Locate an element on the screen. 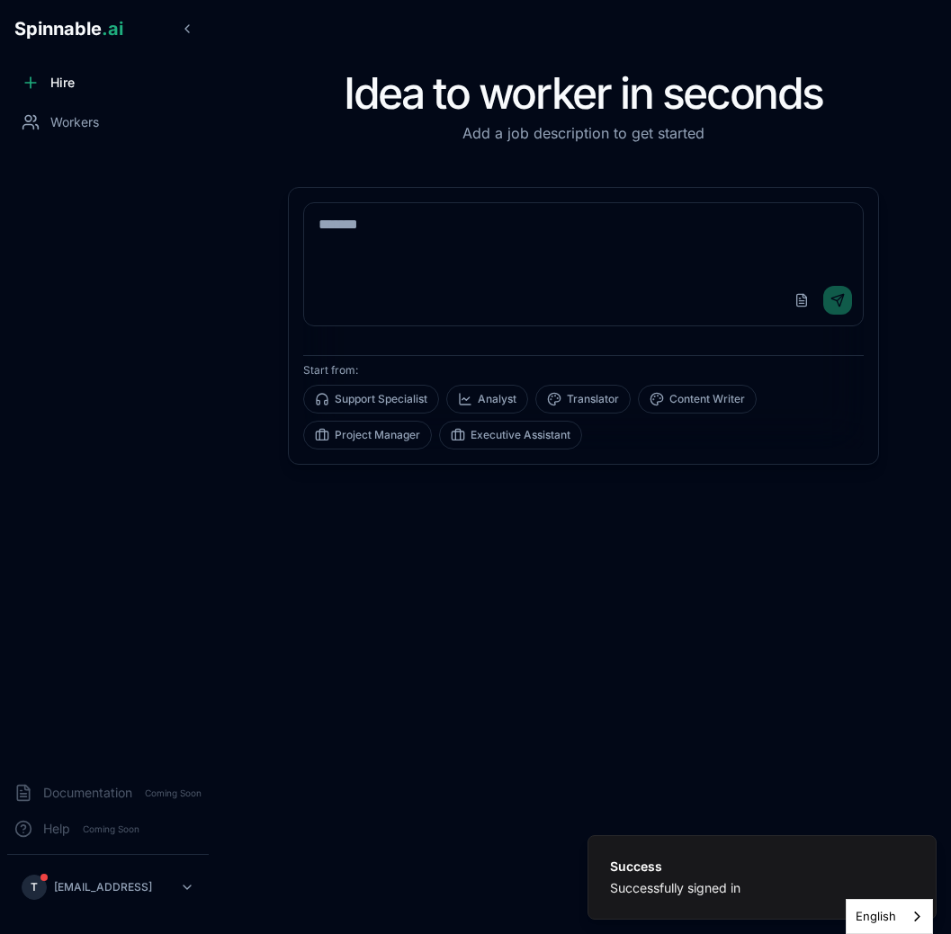 This screenshot has height=934, width=951. div: Successfully signed in is located at coordinates (674, 888).